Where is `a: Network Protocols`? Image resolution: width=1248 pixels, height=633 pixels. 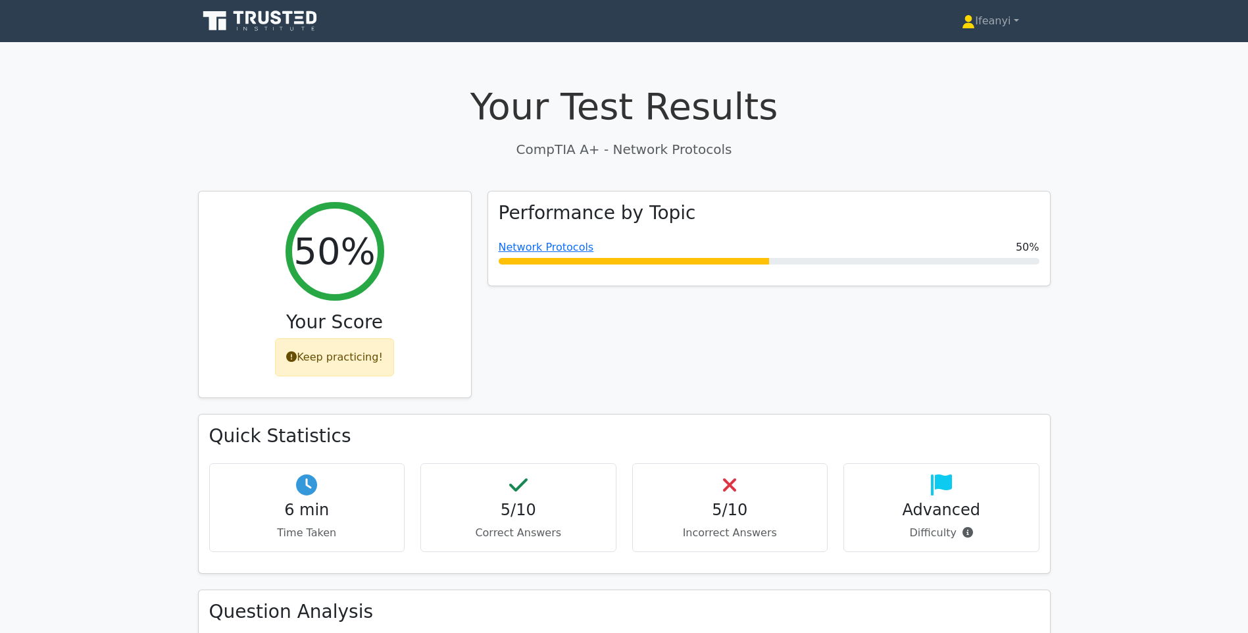
a: Network Protocols is located at coordinates (546, 247).